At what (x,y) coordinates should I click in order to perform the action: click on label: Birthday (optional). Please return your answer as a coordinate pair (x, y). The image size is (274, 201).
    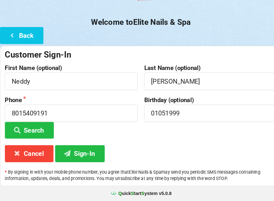
    Looking at the image, I should click on (205, 102).